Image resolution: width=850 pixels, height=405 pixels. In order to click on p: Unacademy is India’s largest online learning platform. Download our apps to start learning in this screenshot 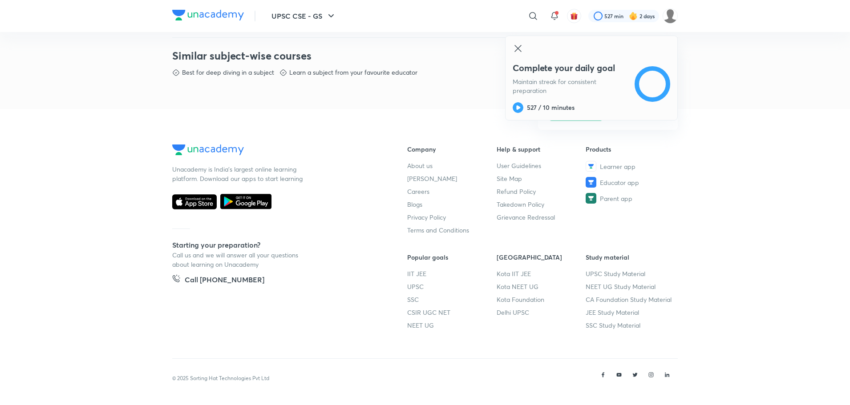, I will do `click(239, 174)`.